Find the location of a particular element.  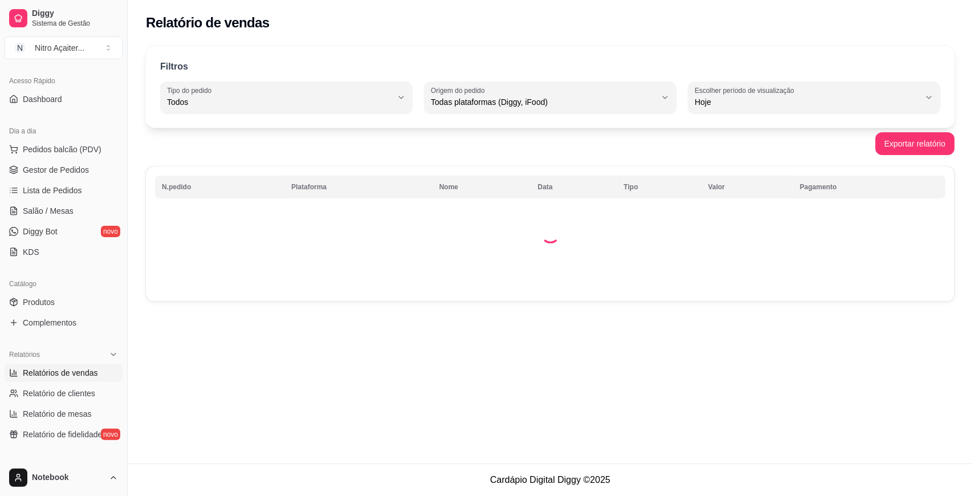

span: Diggy is located at coordinates (75, 14).